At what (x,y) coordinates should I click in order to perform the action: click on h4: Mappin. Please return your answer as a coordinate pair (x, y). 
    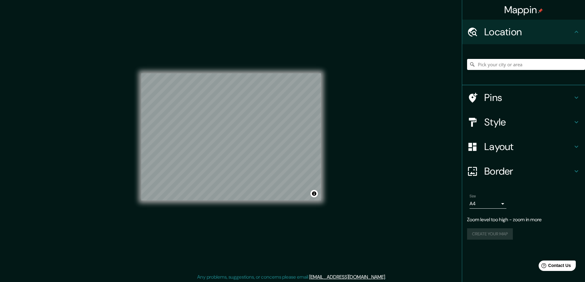
    Looking at the image, I should click on (524, 10).